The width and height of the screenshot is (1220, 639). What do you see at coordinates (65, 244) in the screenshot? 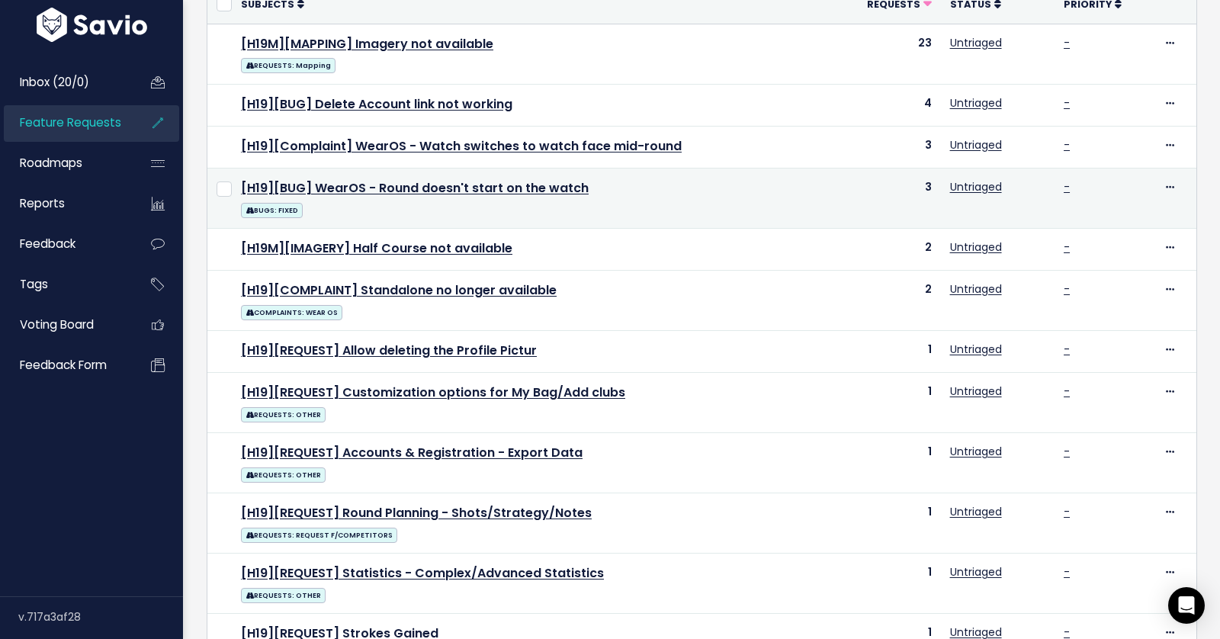
I see `a: Feedback` at bounding box center [65, 244].